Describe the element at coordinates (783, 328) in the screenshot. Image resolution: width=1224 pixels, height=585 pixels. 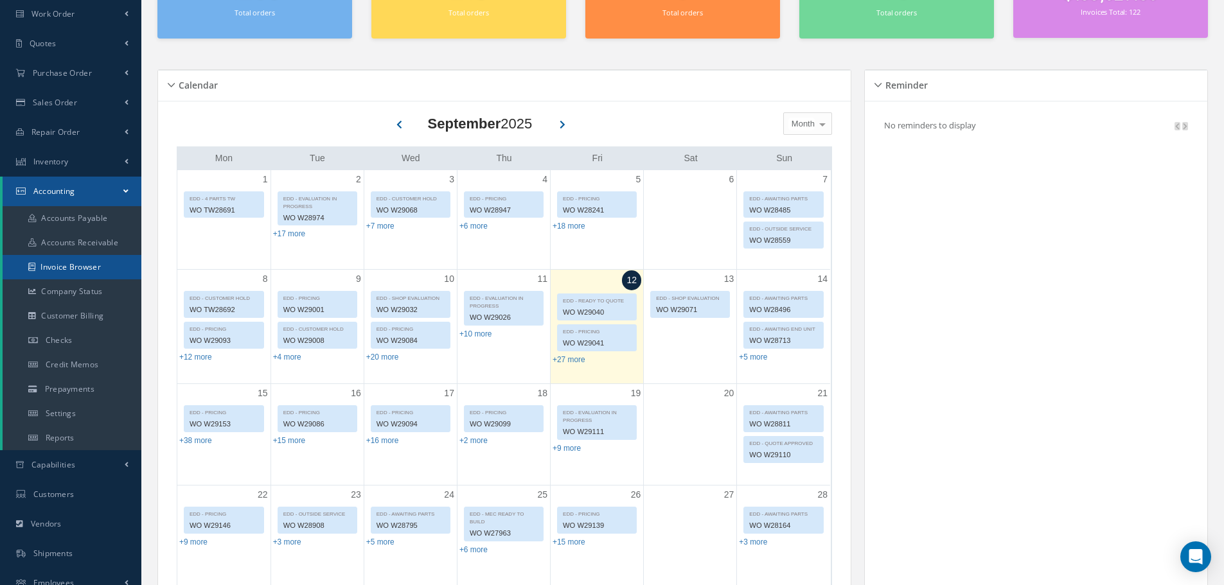
I see `div: EDD - AWAITING END UNIT` at that location.